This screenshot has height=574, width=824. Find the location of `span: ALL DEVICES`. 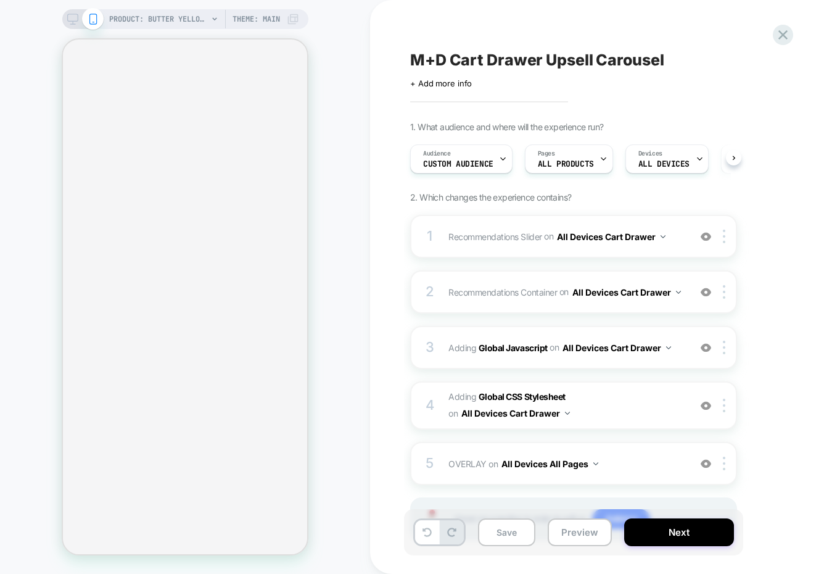

span: ALL DEVICES is located at coordinates (664, 164).